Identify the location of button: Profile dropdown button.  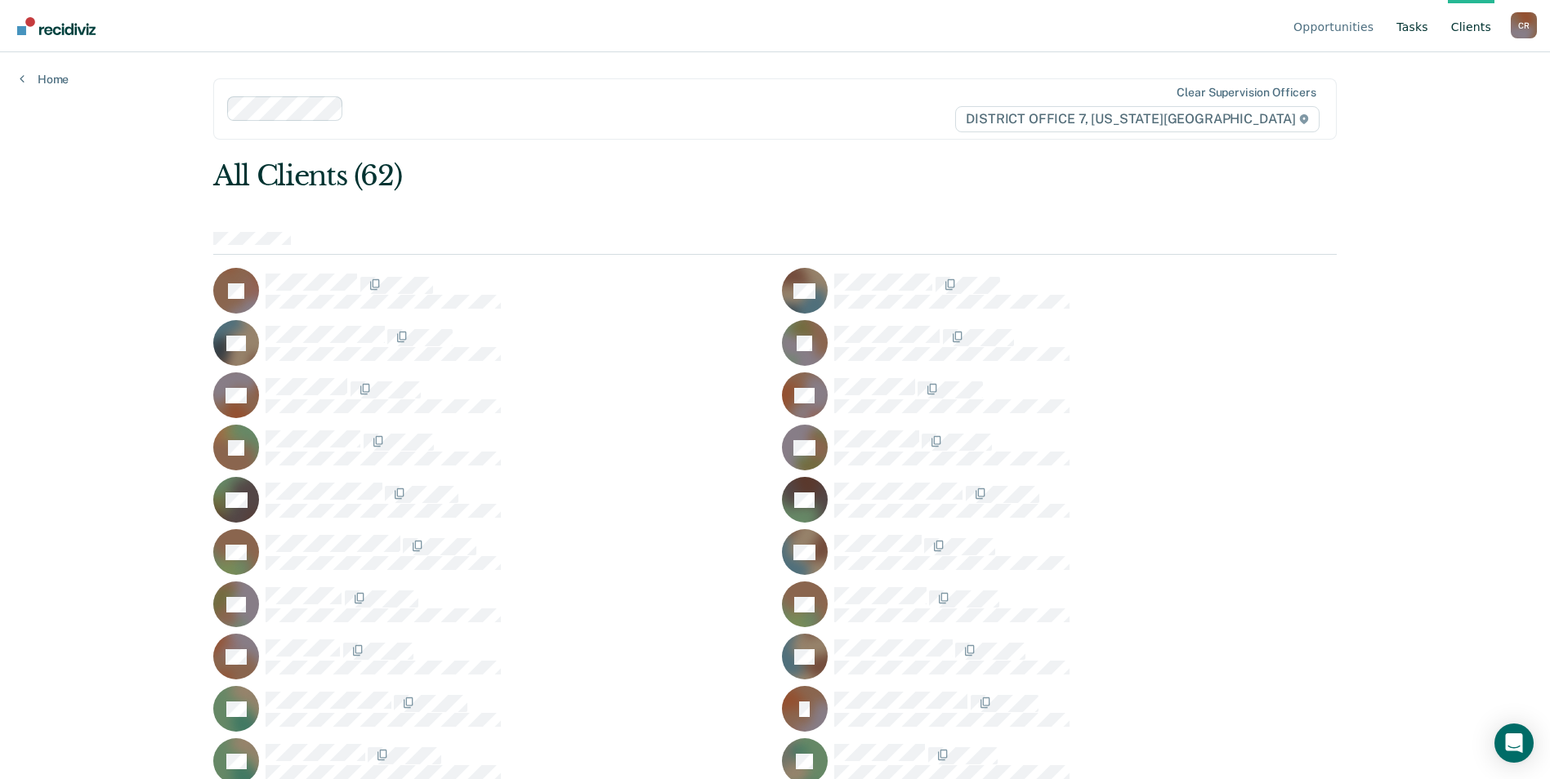
(1524, 25).